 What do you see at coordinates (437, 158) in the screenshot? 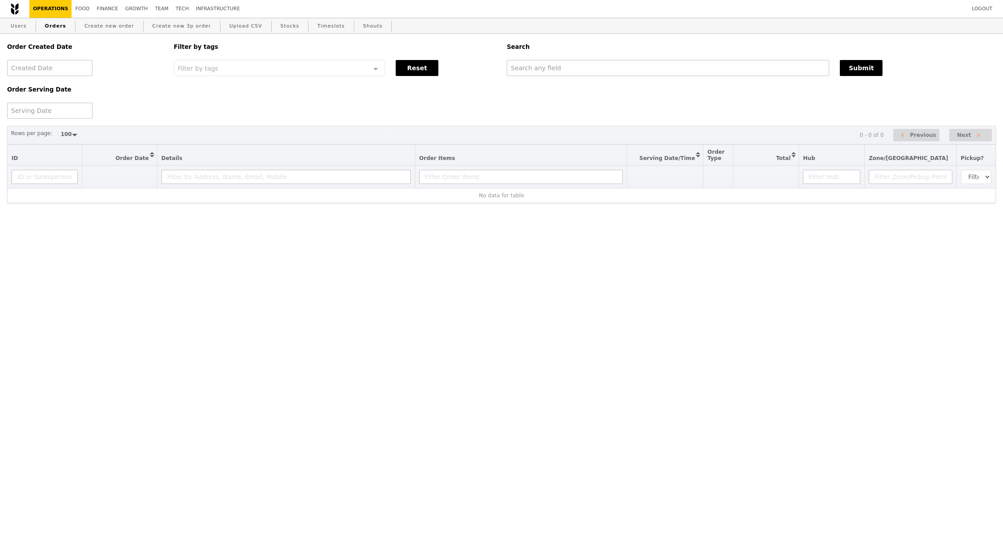
I see `span: Order Items` at bounding box center [437, 158].